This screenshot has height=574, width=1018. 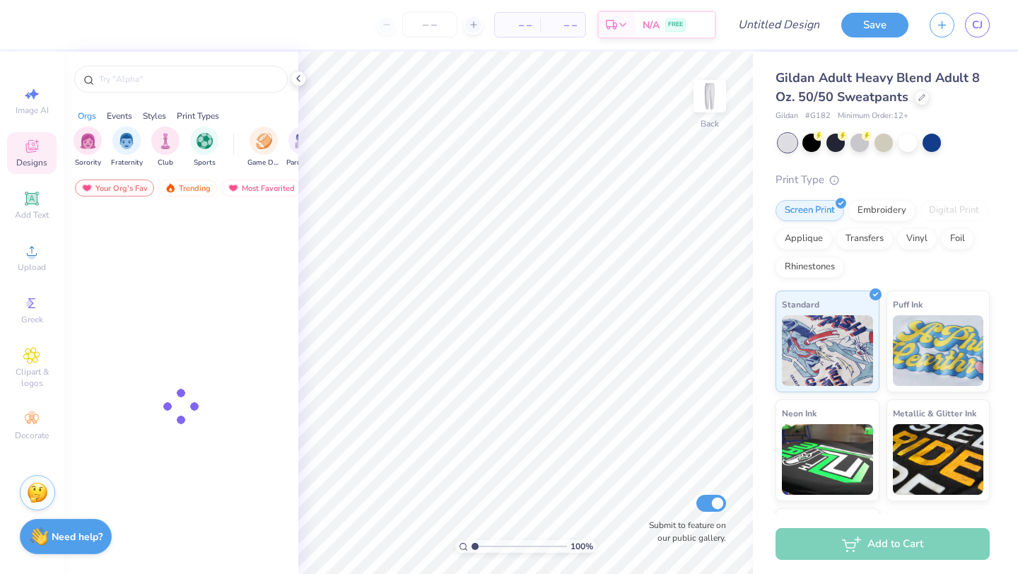 What do you see at coordinates (32, 110) in the screenshot?
I see `span: Image AI` at bounding box center [32, 110].